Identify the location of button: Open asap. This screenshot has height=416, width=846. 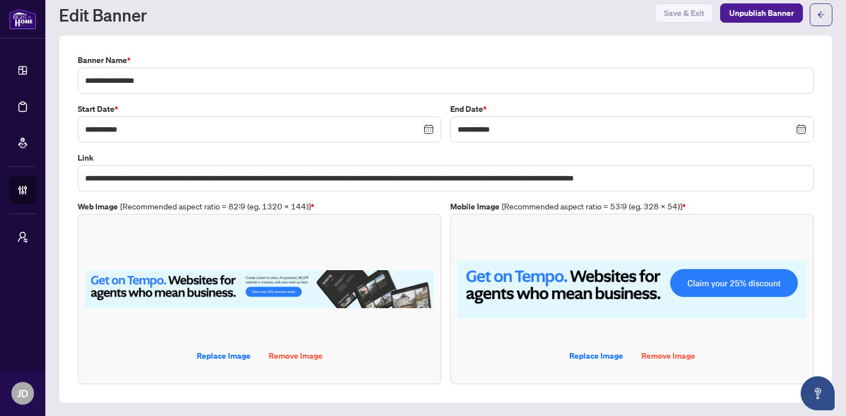
(818, 393).